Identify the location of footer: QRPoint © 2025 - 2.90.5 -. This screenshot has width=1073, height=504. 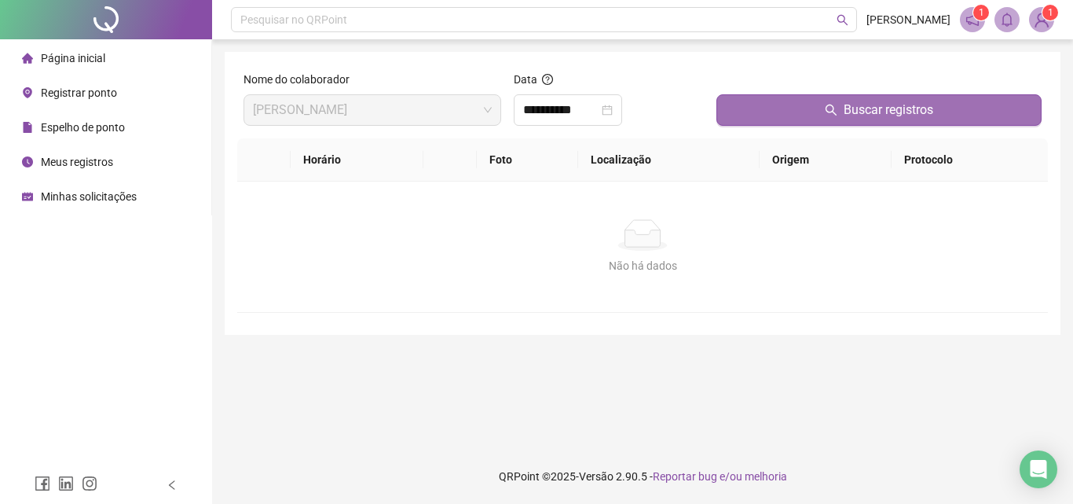
(643, 476).